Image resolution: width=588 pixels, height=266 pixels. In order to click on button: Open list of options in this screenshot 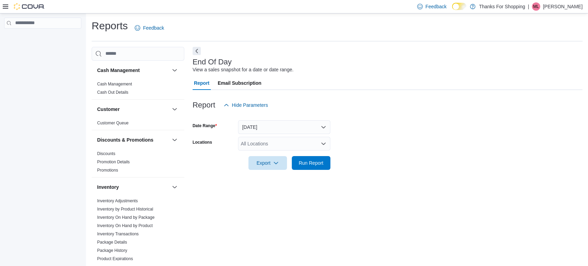, I will do `click(324, 144)`.